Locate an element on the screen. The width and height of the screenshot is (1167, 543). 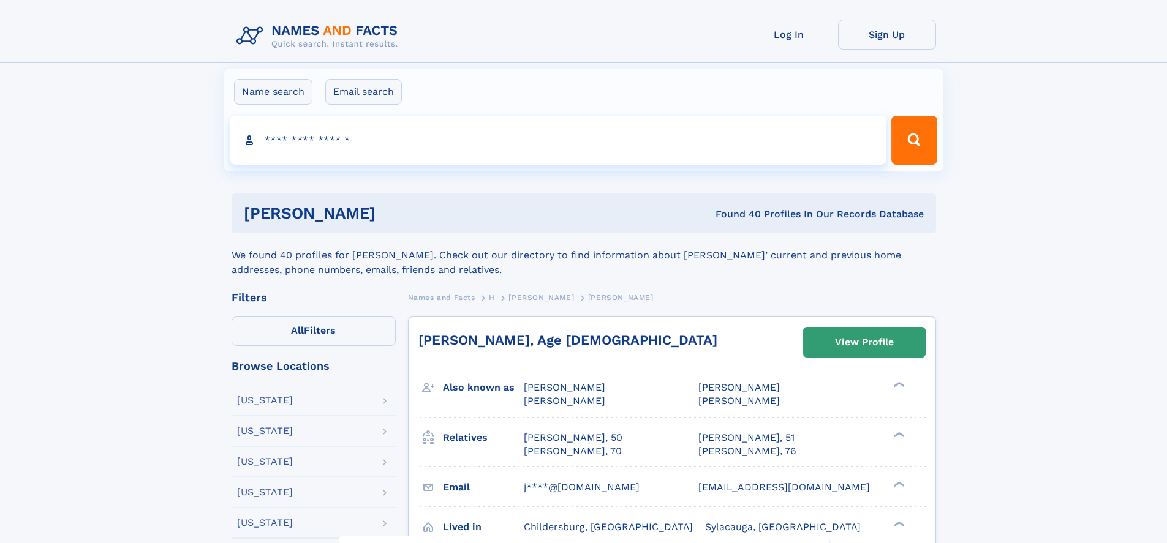
h3: Lived in is located at coordinates (483, 527).